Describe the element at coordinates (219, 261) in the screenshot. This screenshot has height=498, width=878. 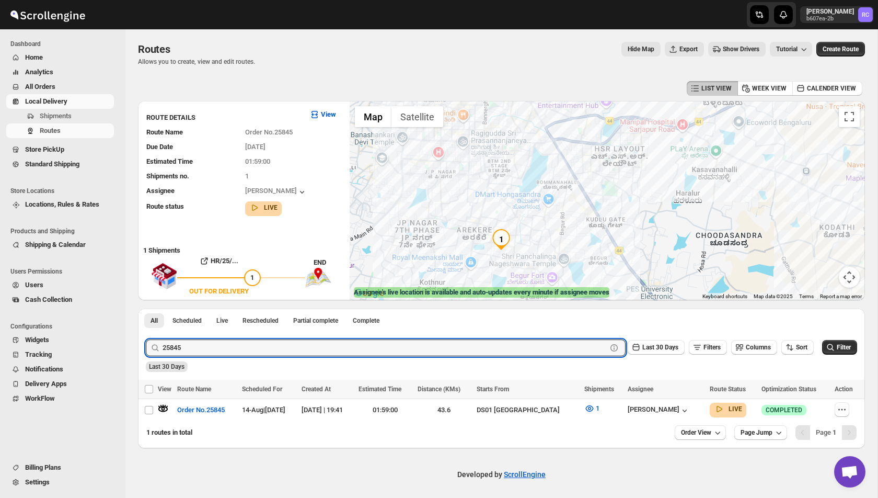
I see `button: HR/25/...` at that location.